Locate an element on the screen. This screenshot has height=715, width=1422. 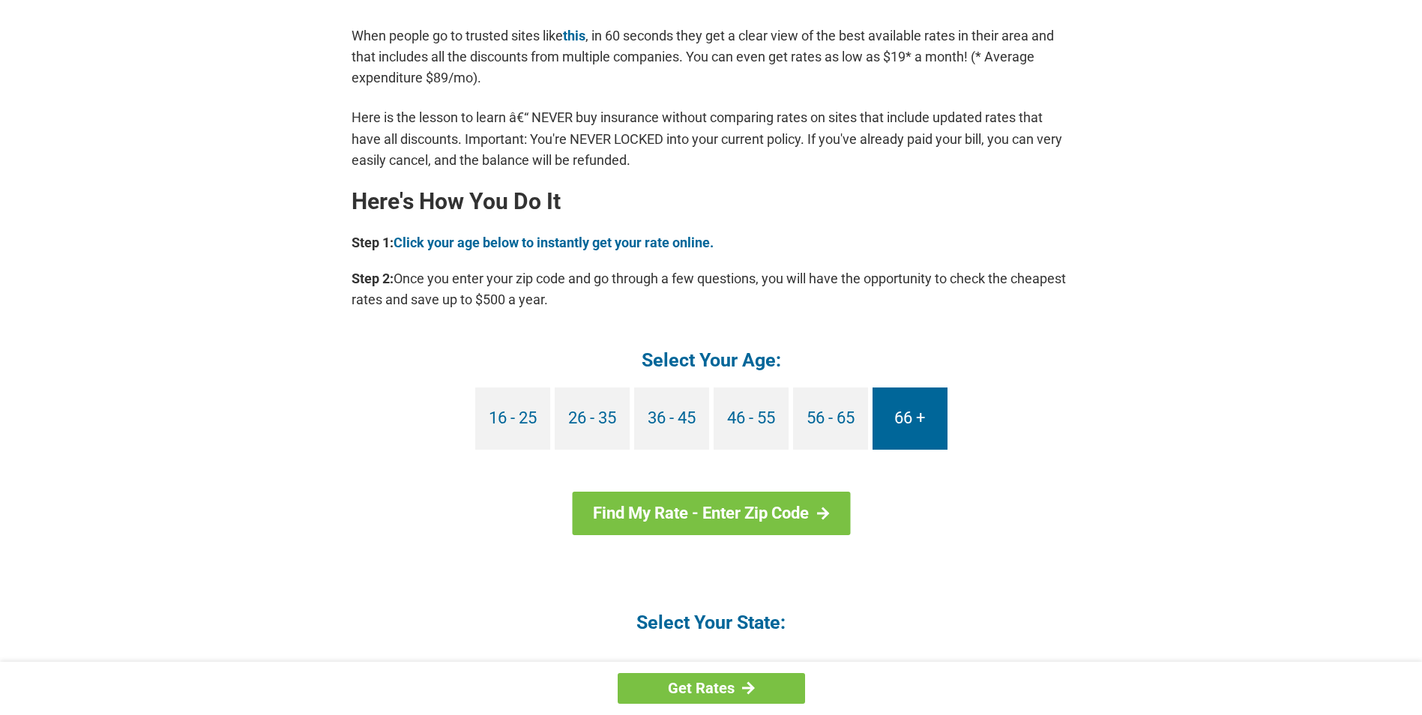
a: this is located at coordinates (574, 35).